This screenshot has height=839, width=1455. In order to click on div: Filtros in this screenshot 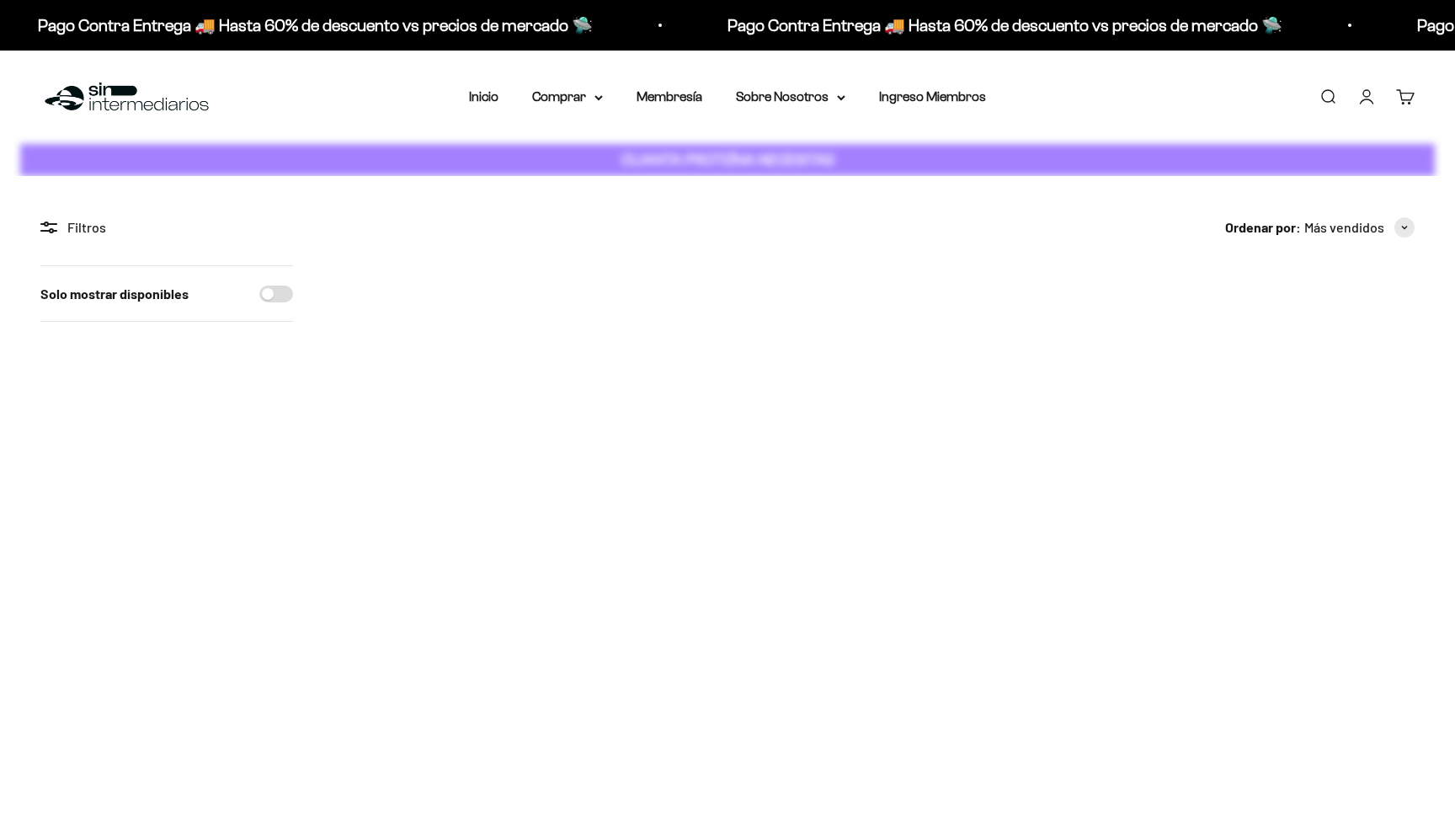, I will do `click(167, 227)`.